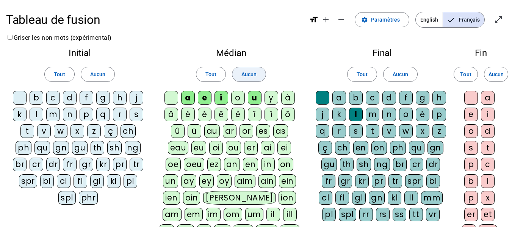 This screenshot has width=512, height=227. I want to click on div: ng, so click(133, 148).